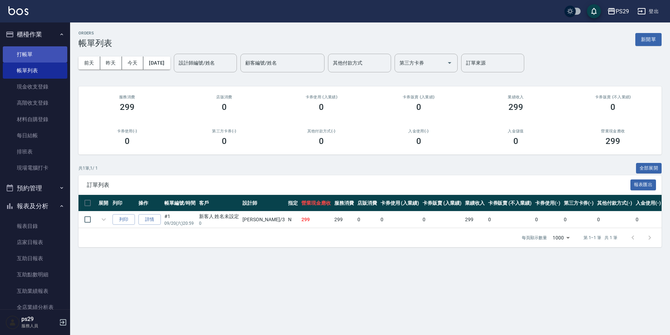 The image size is (670, 335). I want to click on h2: 其他付款方式(-), so click(322, 131).